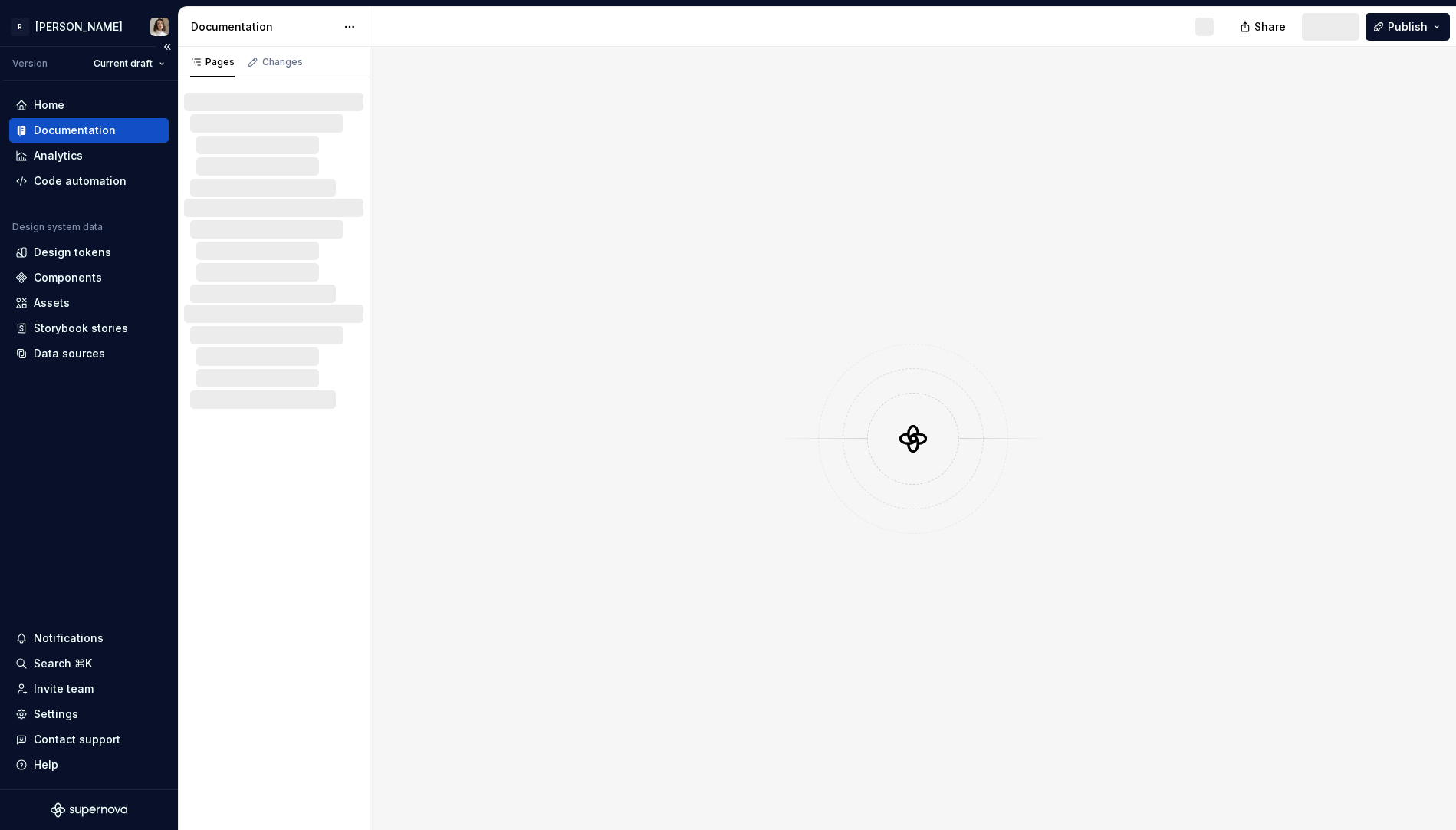 The width and height of the screenshot is (1456, 830). What do you see at coordinates (89, 329) in the screenshot?
I see `a: Storybook stories` at bounding box center [89, 329].